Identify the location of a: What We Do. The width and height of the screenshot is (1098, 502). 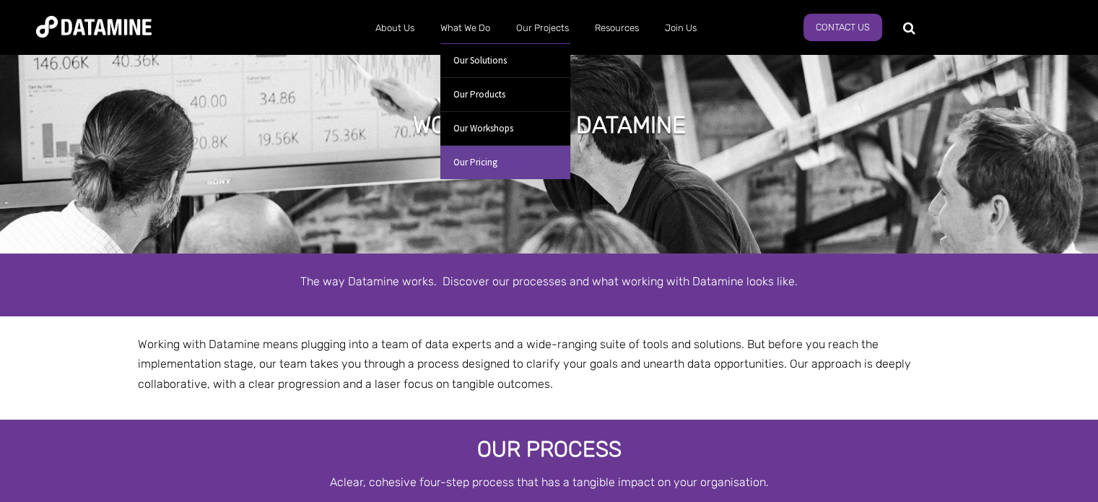
(465, 28).